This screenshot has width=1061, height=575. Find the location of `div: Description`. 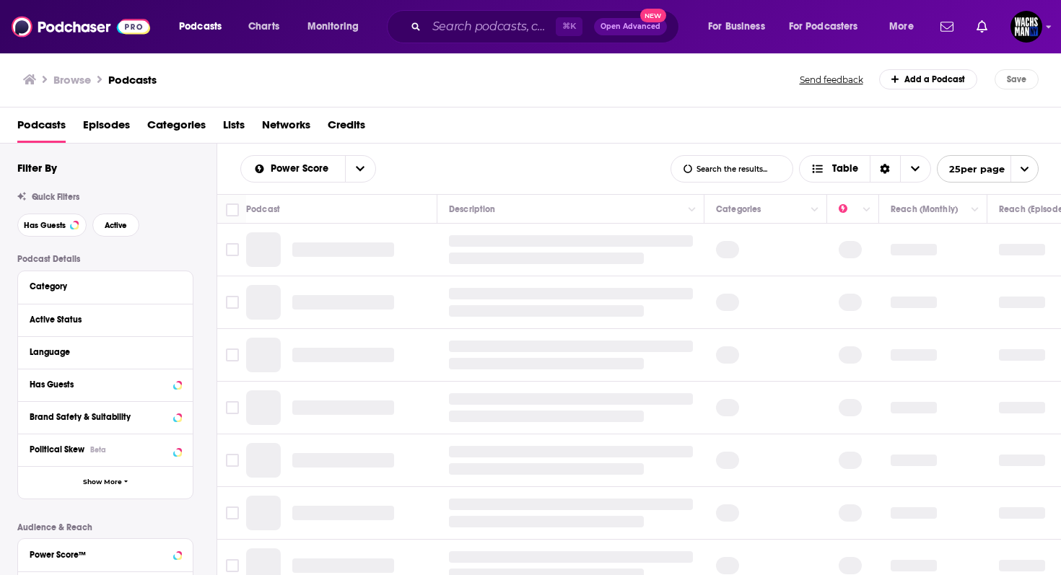

div: Description is located at coordinates (472, 209).